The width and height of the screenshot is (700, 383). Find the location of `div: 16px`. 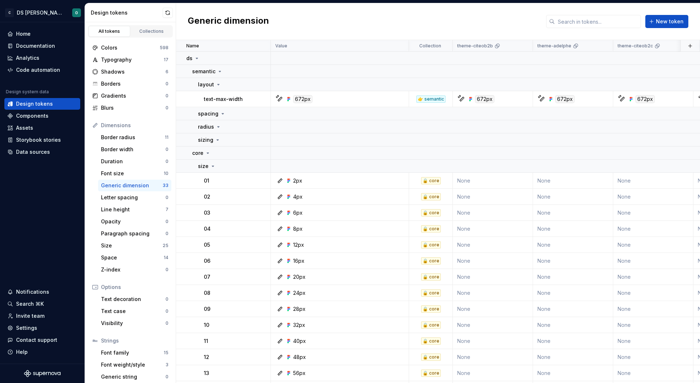

div: 16px is located at coordinates (298, 261).